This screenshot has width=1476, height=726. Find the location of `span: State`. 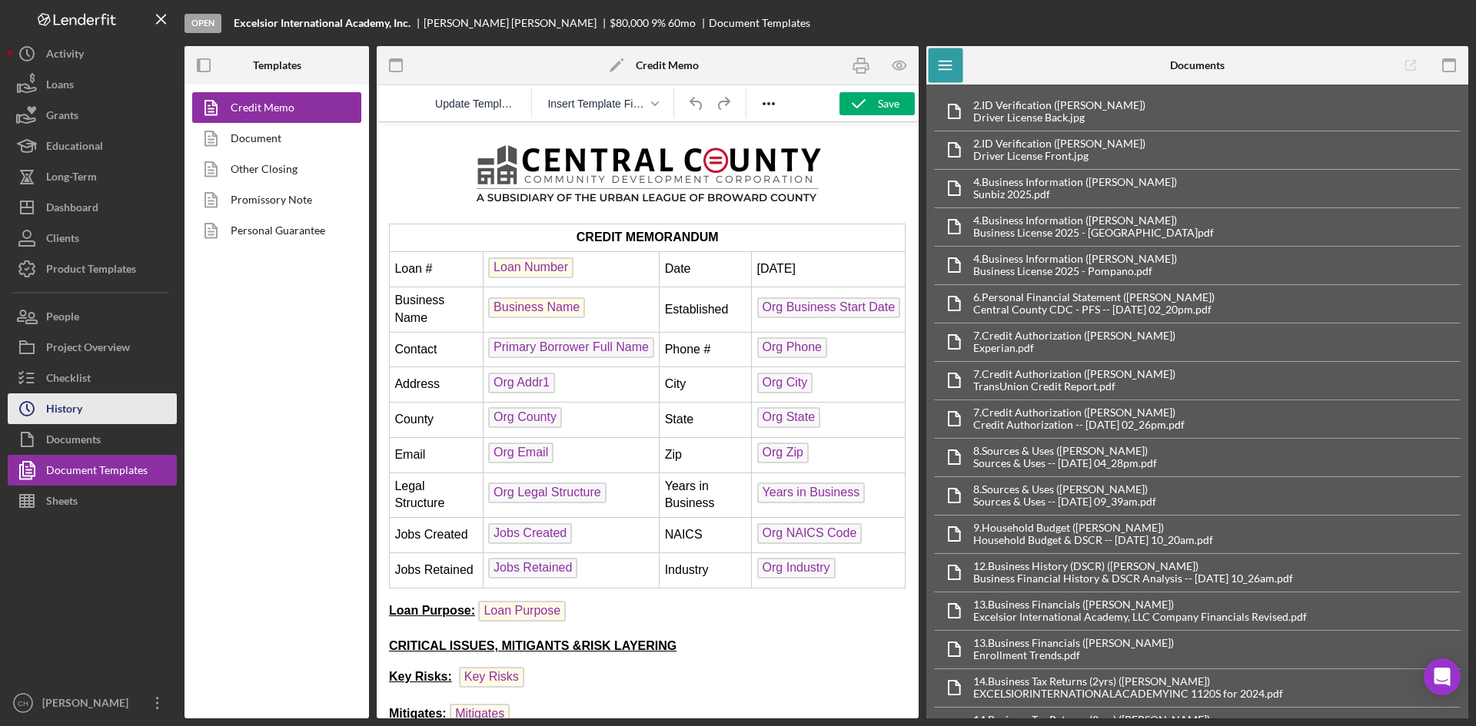

span: State is located at coordinates (302, 297).